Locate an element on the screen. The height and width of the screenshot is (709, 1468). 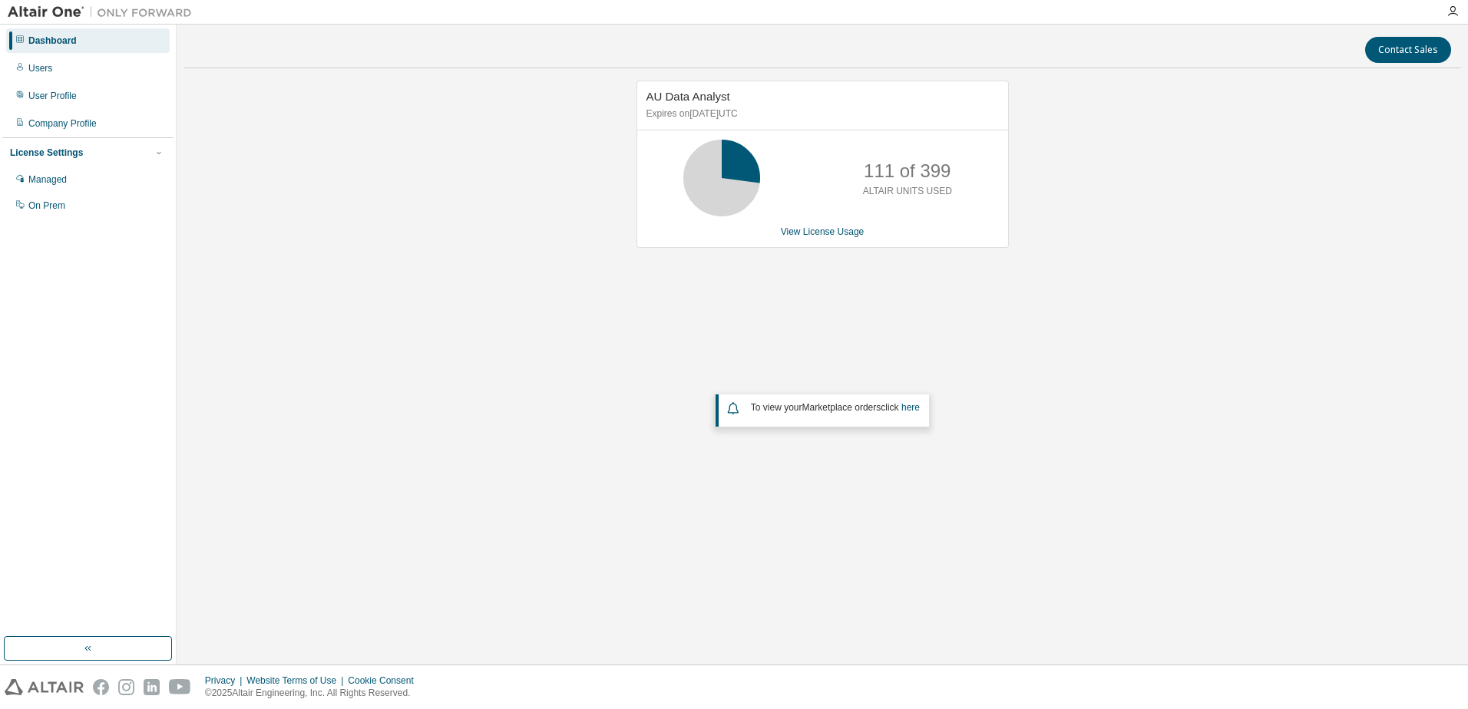
img: facebook.svg is located at coordinates (101, 687).